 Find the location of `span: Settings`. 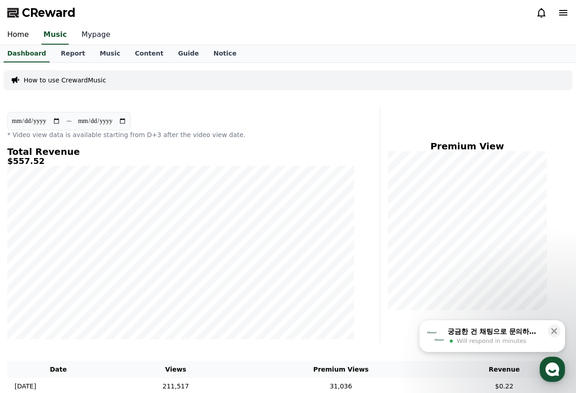

span: Settings is located at coordinates (146, 306).